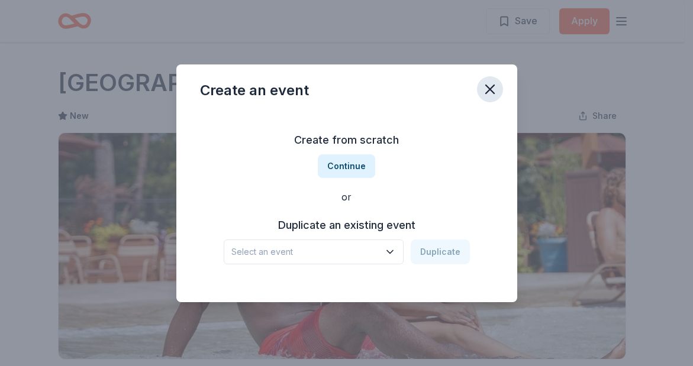 The height and width of the screenshot is (366, 693). I want to click on div: Create an event, so click(254, 91).